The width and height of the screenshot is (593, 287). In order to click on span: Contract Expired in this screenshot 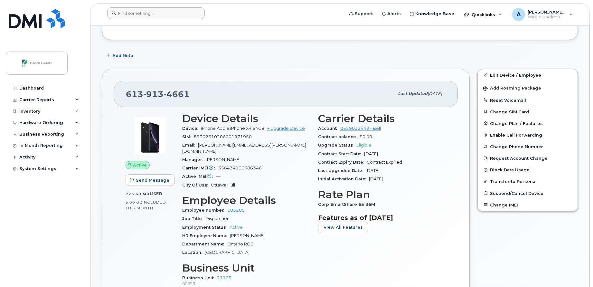, I will do `click(384, 162)`.